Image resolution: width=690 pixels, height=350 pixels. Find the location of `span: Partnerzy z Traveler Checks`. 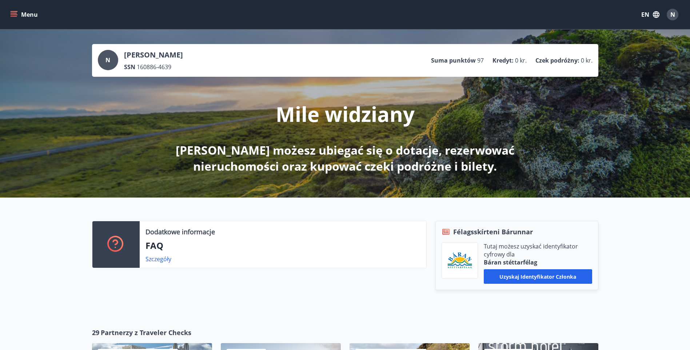

span: Partnerzy z Traveler Checks is located at coordinates (146, 333).